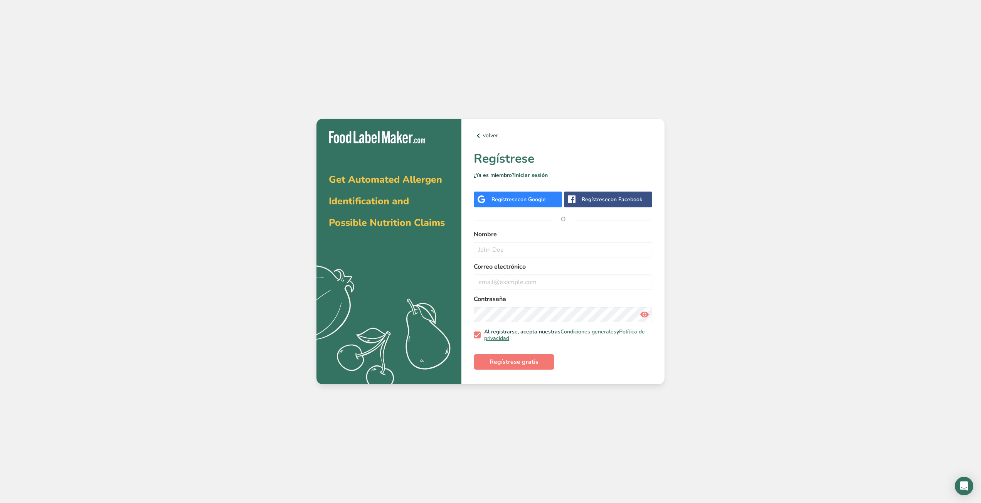 This screenshot has height=503, width=981. What do you see at coordinates (564, 335) in the screenshot?
I see `a: Política de privacidad` at bounding box center [564, 335].